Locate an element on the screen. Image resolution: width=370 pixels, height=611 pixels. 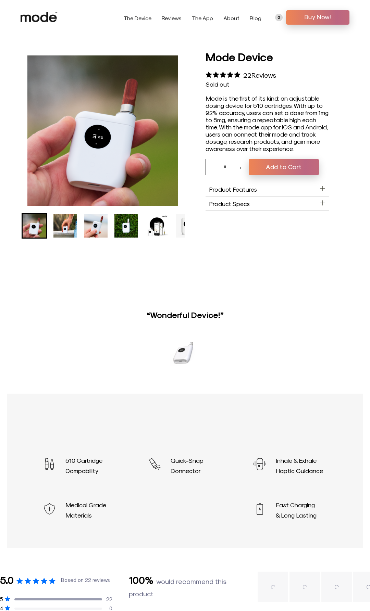
span: Product Specs is located at coordinates (229, 203).